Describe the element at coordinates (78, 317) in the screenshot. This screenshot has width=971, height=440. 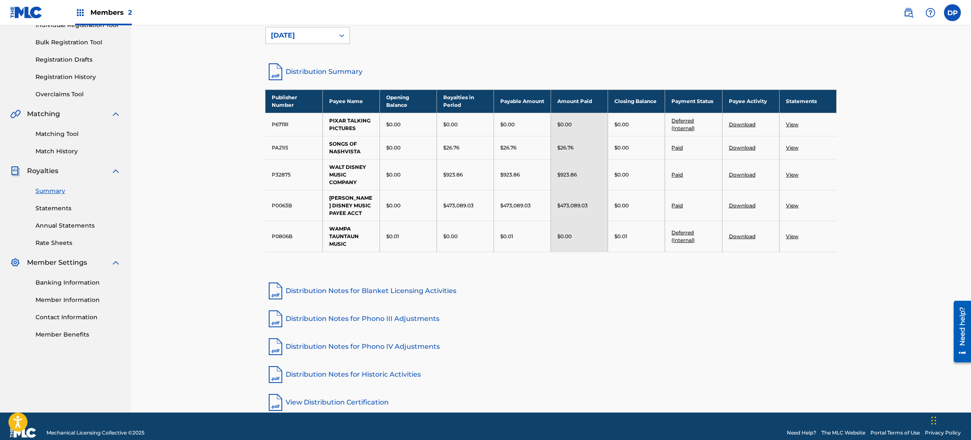
I see `a: Contact Information` at that location.